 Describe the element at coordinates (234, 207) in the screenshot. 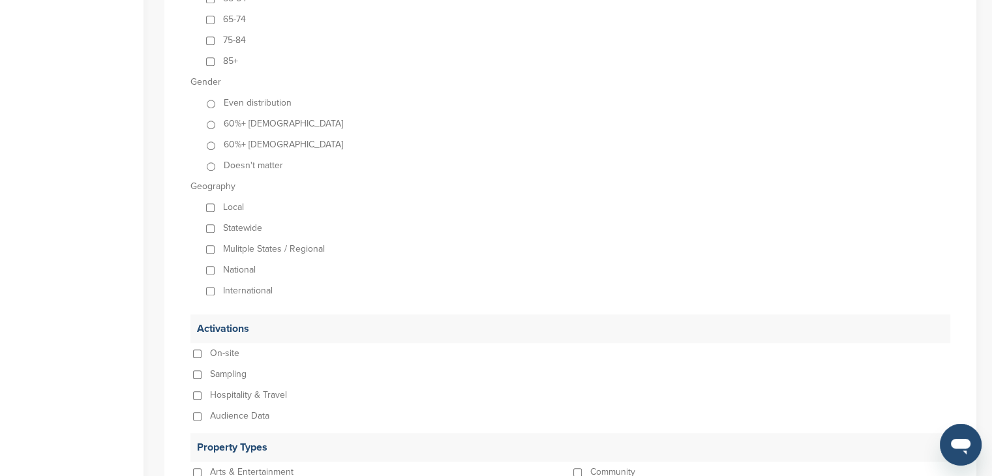

I see `p: Local` at that location.